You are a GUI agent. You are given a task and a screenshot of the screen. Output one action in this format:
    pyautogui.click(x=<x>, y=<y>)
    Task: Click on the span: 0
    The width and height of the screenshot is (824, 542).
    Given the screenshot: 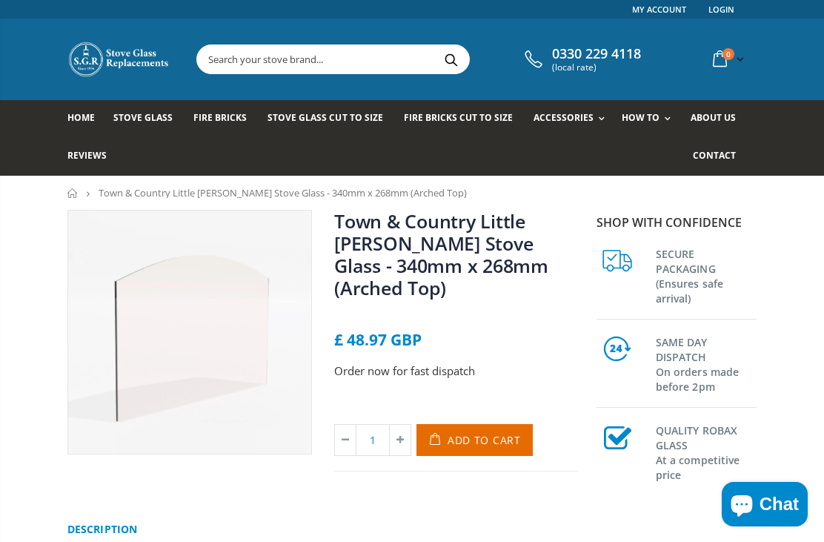 What is the action you would take?
    pyautogui.click(x=729, y=54)
    